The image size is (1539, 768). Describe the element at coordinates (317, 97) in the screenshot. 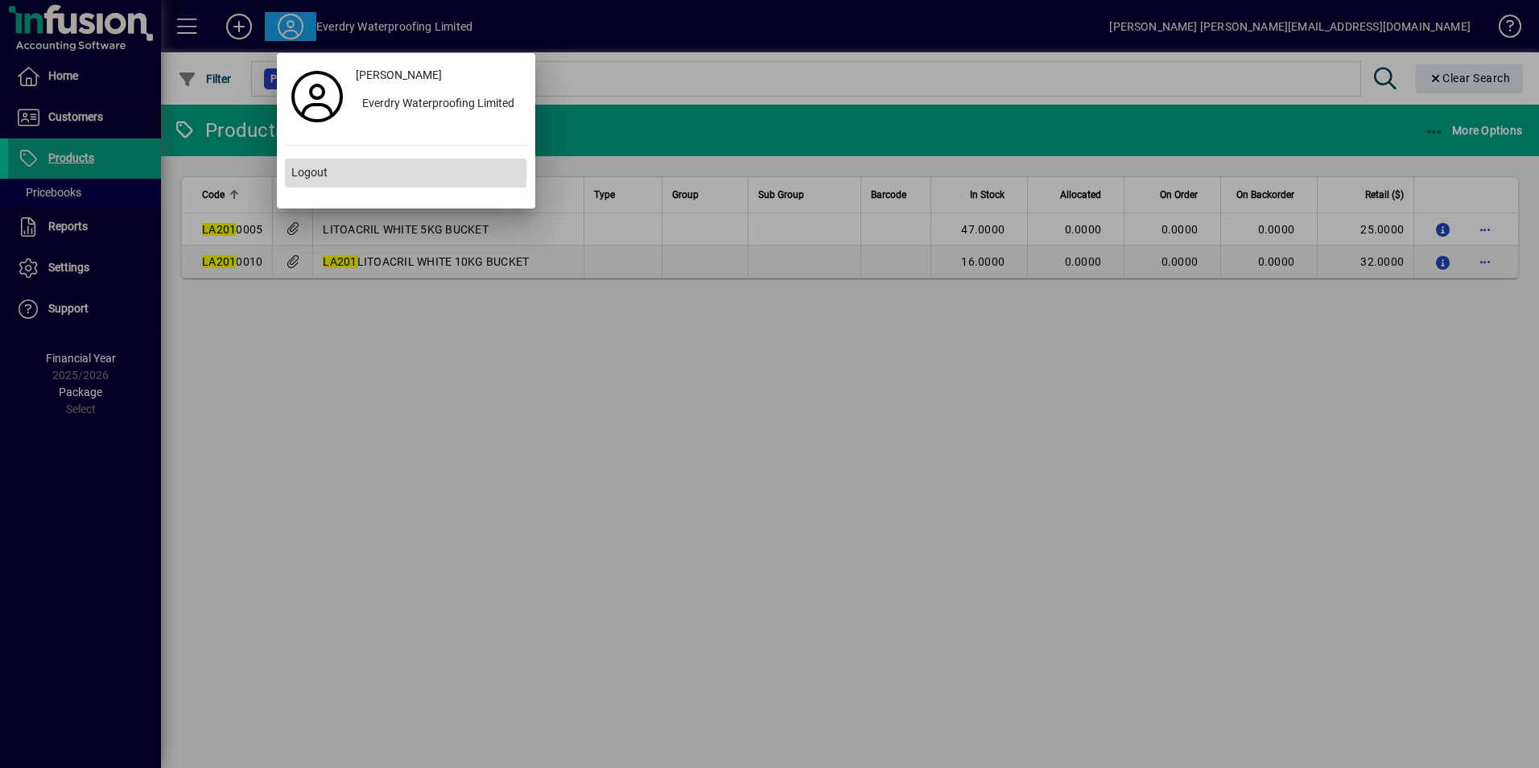

I see `a: Profile` at that location.